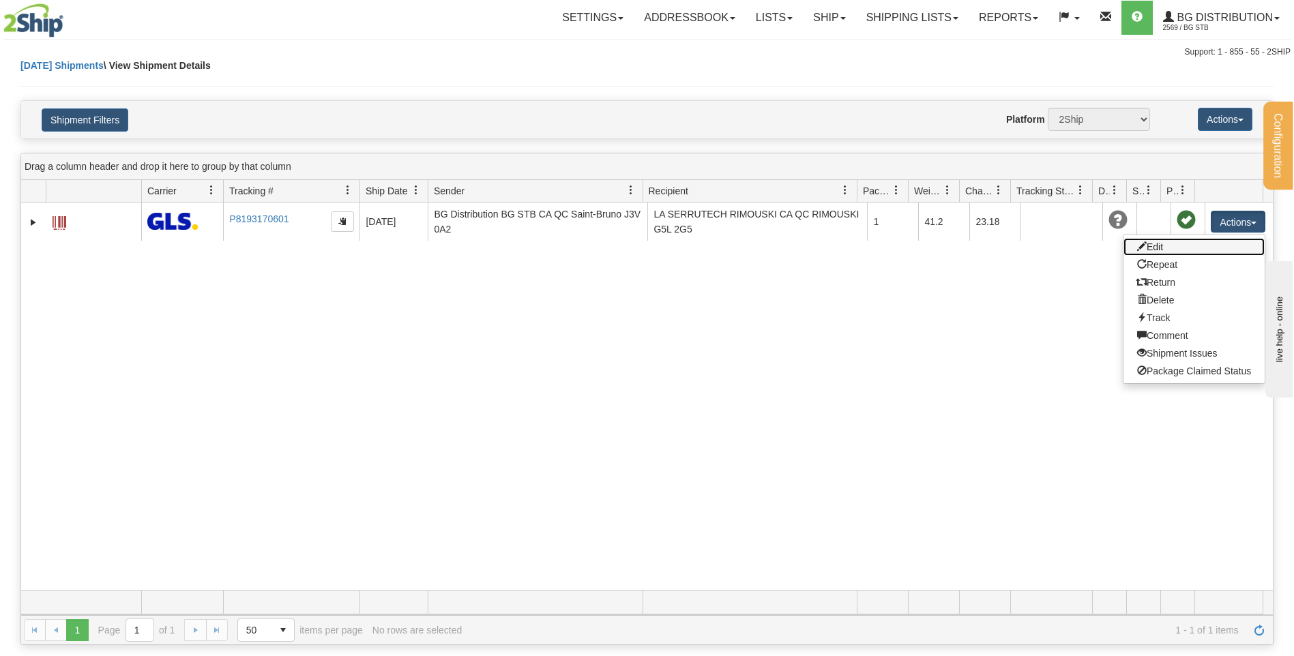 The width and height of the screenshot is (1294, 656). I want to click on a: Weight filter column settings, so click(947, 190).